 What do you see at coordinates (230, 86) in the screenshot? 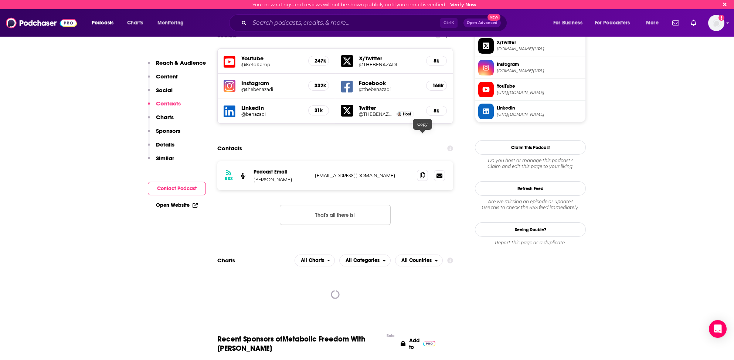
I see `img: iconImage` at bounding box center [230, 86].